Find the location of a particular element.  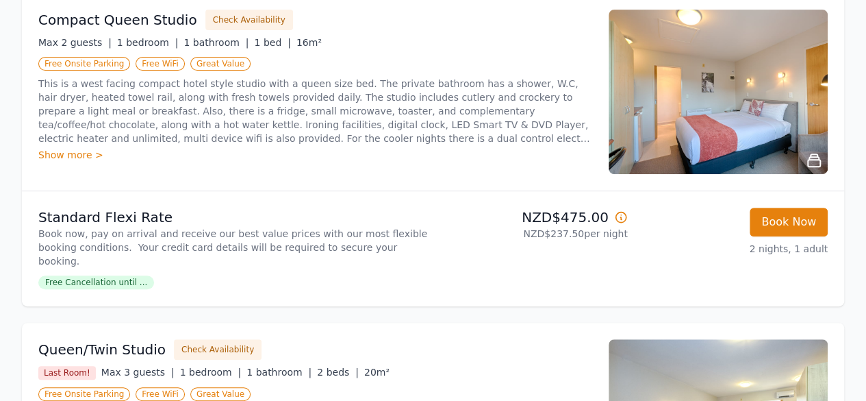

button: Book Now is located at coordinates (789, 222).